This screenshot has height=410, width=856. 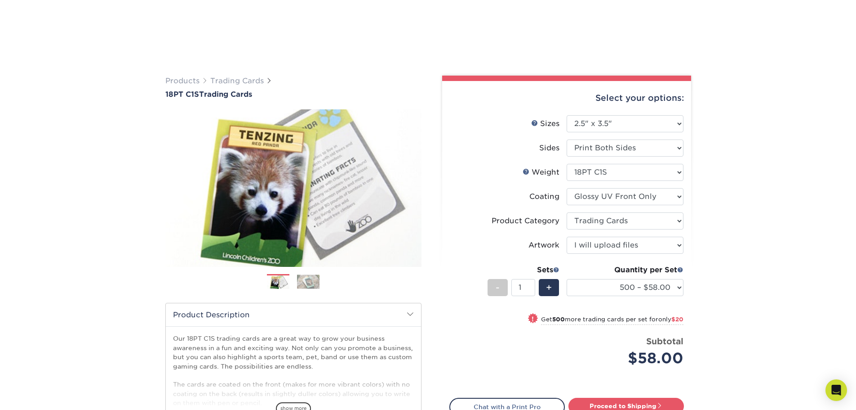 I want to click on span: only, so click(x=671, y=319).